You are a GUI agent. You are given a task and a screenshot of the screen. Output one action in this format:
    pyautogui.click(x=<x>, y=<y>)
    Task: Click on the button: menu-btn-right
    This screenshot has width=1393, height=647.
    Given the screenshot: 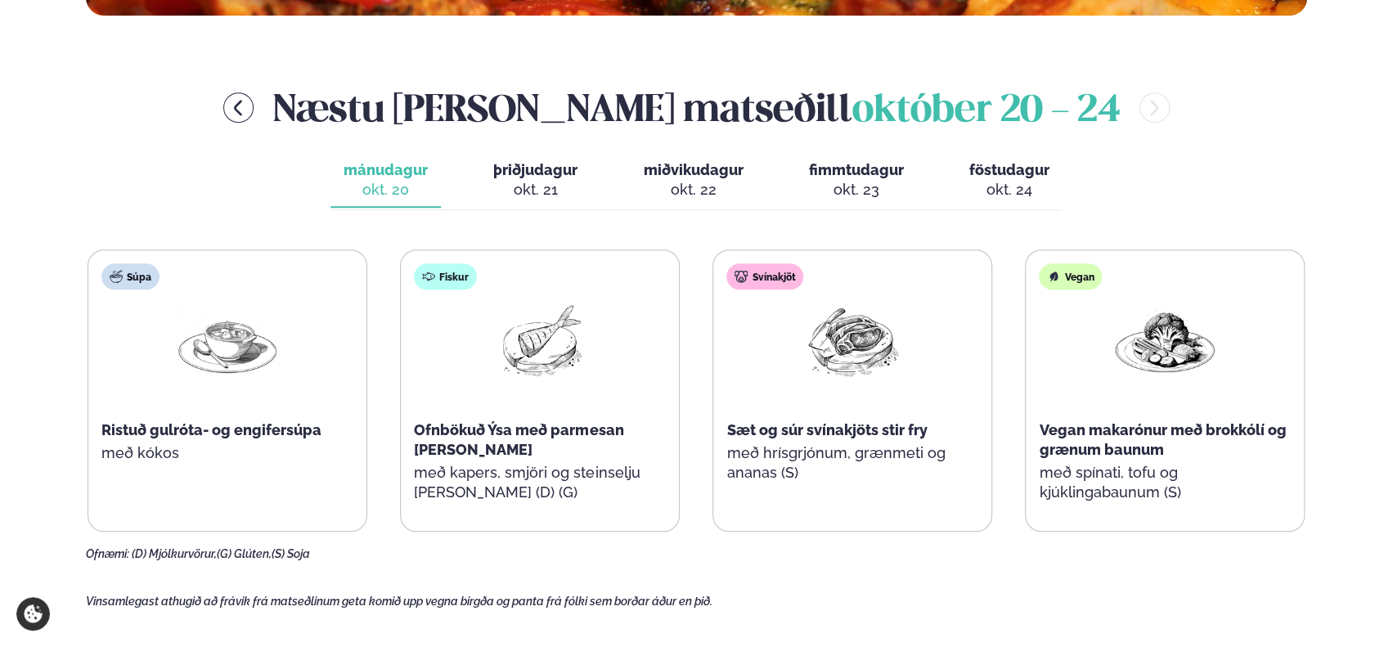 What is the action you would take?
    pyautogui.click(x=1154, y=107)
    